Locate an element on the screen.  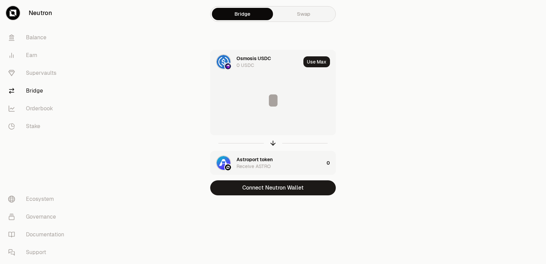
a: Supervaults is located at coordinates (38, 73).